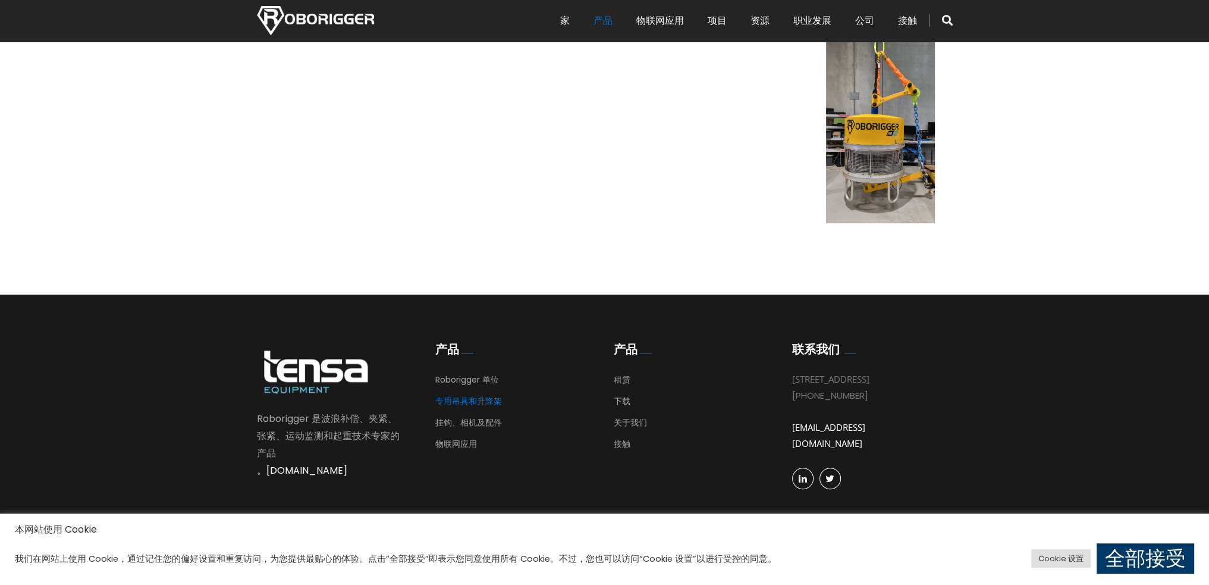  What do you see at coordinates (565, 20) in the screenshot?
I see `font: 家` at bounding box center [565, 20].